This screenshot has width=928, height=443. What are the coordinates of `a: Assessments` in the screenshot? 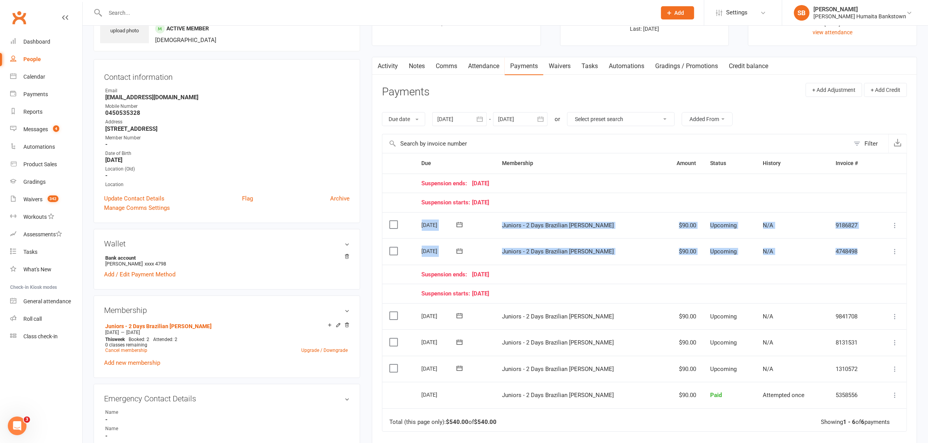 It's located at (46, 235).